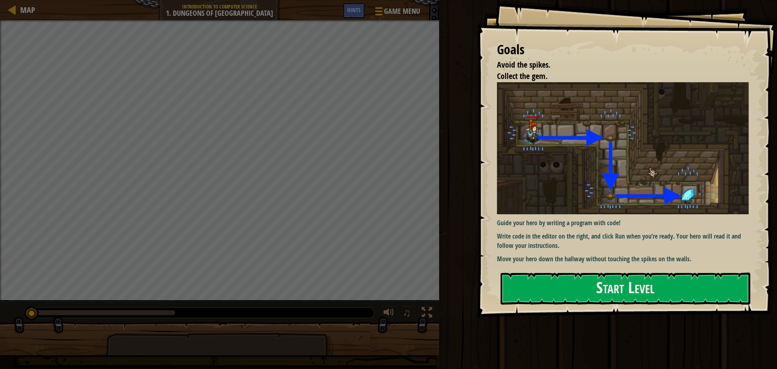  What do you see at coordinates (626, 148) in the screenshot?
I see `img: Dungeons of kithgard` at bounding box center [626, 148].